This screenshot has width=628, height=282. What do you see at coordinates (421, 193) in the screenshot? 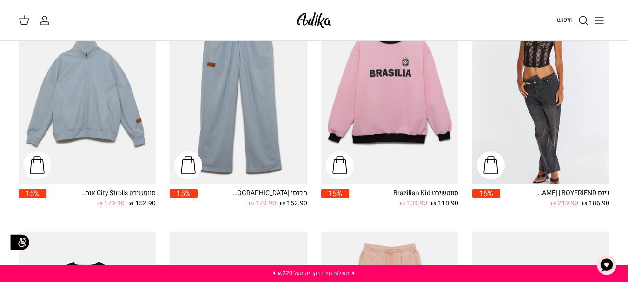
I see `div: סווטשירט Brazilian Kid` at bounding box center [421, 193].